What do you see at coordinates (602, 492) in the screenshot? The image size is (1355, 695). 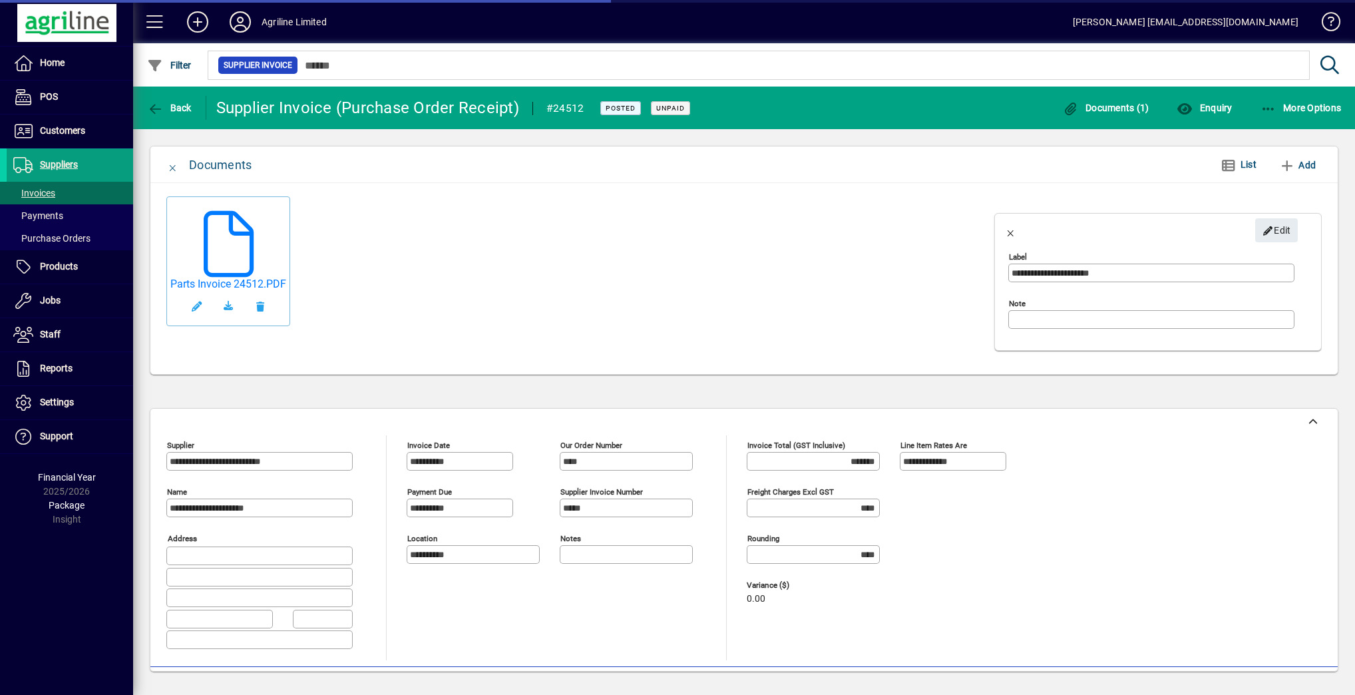 I see `mat-label: Supplier invoice number` at bounding box center [602, 492].